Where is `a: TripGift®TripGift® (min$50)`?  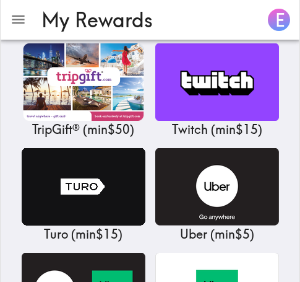
a: TripGift®TripGift® (min$50) is located at coordinates (84, 90).